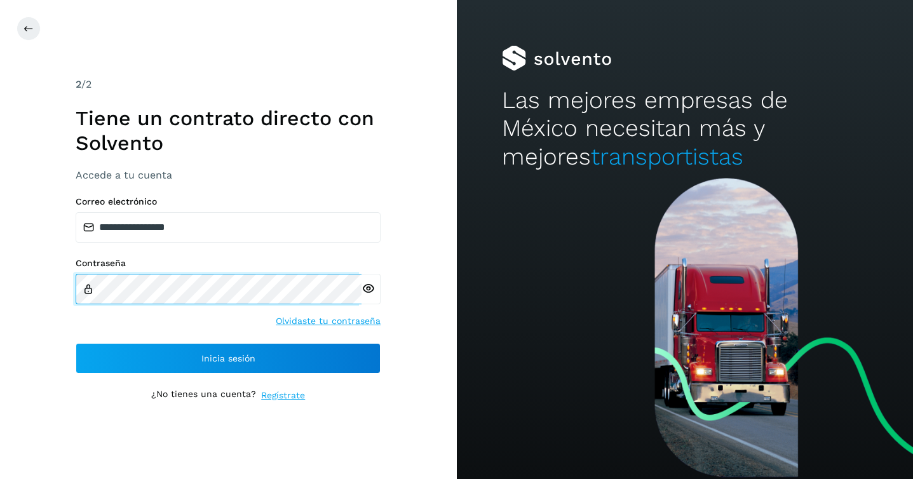  What do you see at coordinates (328, 321) in the screenshot?
I see `a: Olvidaste tu contraseña` at bounding box center [328, 321].